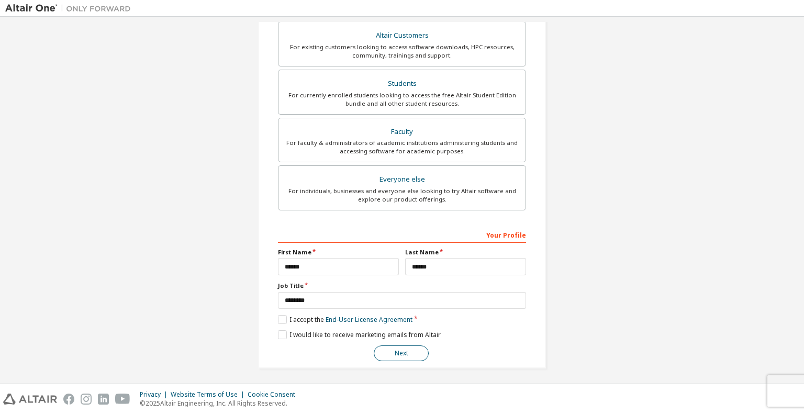 This screenshot has width=804, height=414. Describe the element at coordinates (402, 51) in the screenshot. I see `div: For existing customers looking to access software downloads, HPC resources, community, trainings ...` at that location.